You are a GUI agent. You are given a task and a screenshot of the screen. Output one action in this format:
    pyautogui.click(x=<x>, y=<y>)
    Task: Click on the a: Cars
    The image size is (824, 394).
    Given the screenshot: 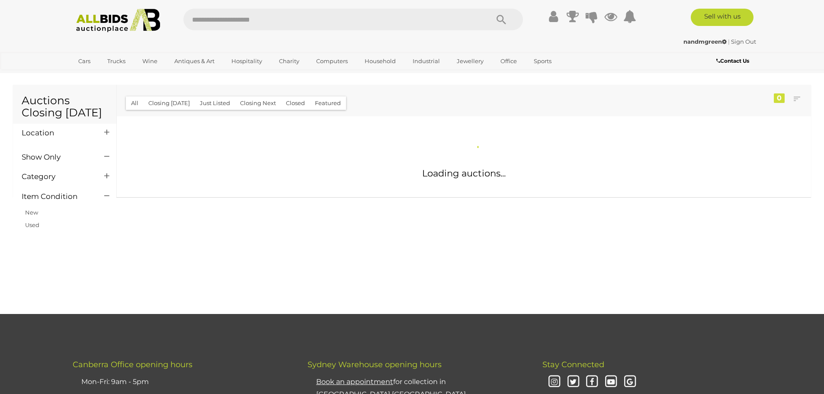 What is the action you would take?
    pyautogui.click(x=84, y=61)
    